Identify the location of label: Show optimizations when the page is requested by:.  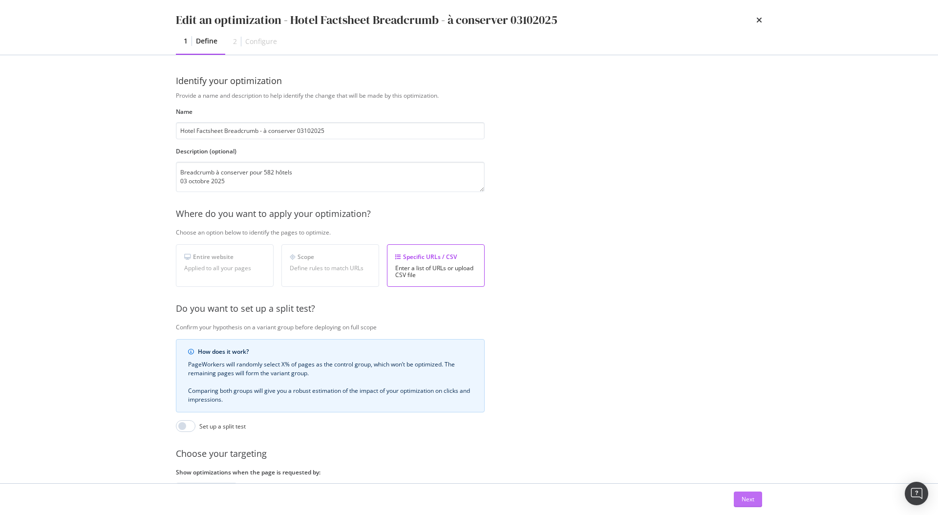
(330, 472).